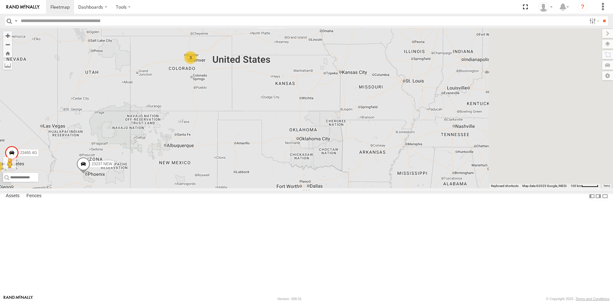  What do you see at coordinates (102, 163) in the screenshot?
I see `span: 23237 NEW` at bounding box center [102, 163].